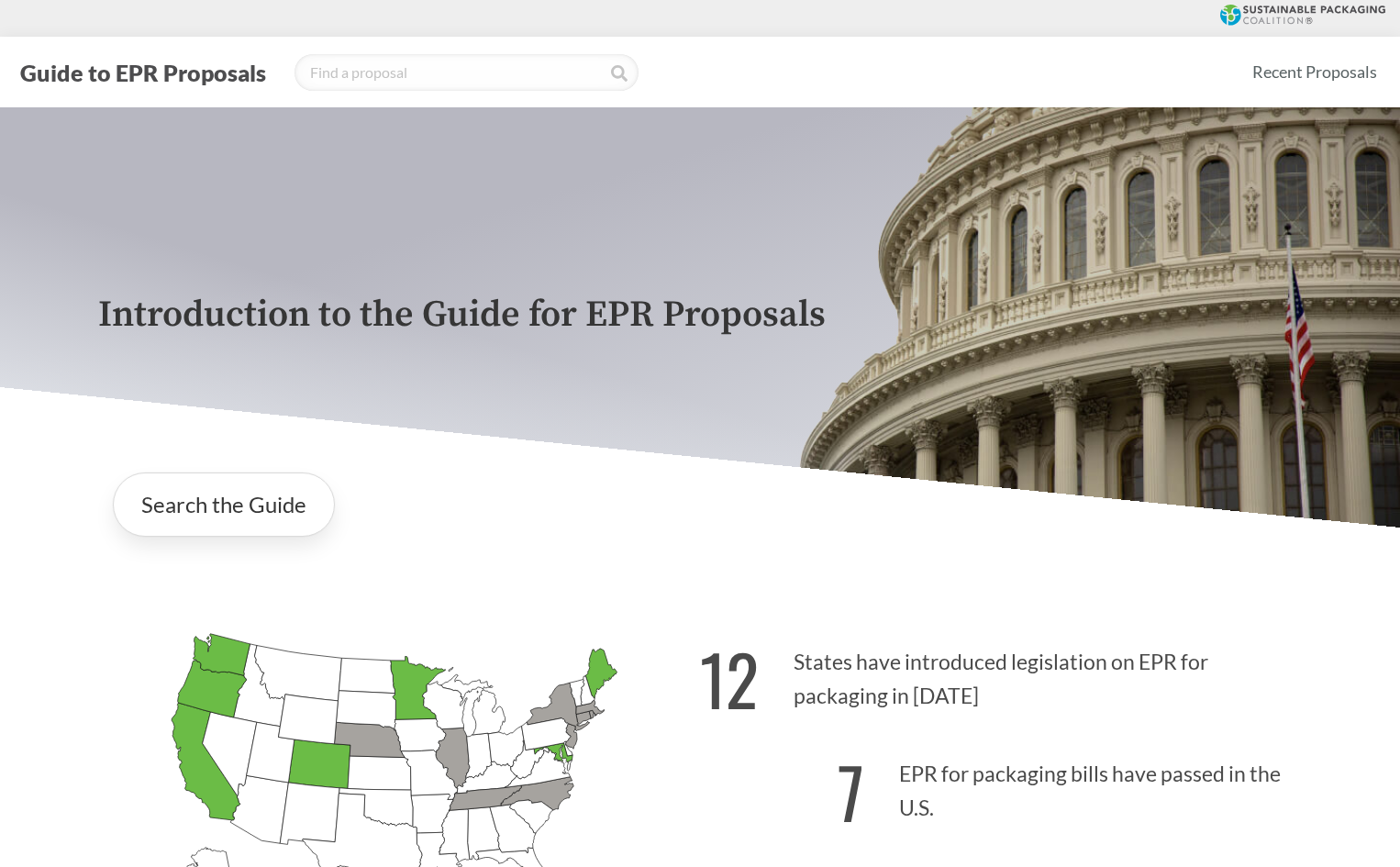  What do you see at coordinates (730, 678) in the screenshot?
I see `strong: 12` at bounding box center [730, 678].